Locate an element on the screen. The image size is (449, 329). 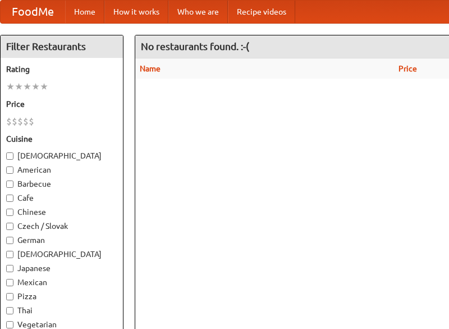
h5: Rating is located at coordinates (62, 69).